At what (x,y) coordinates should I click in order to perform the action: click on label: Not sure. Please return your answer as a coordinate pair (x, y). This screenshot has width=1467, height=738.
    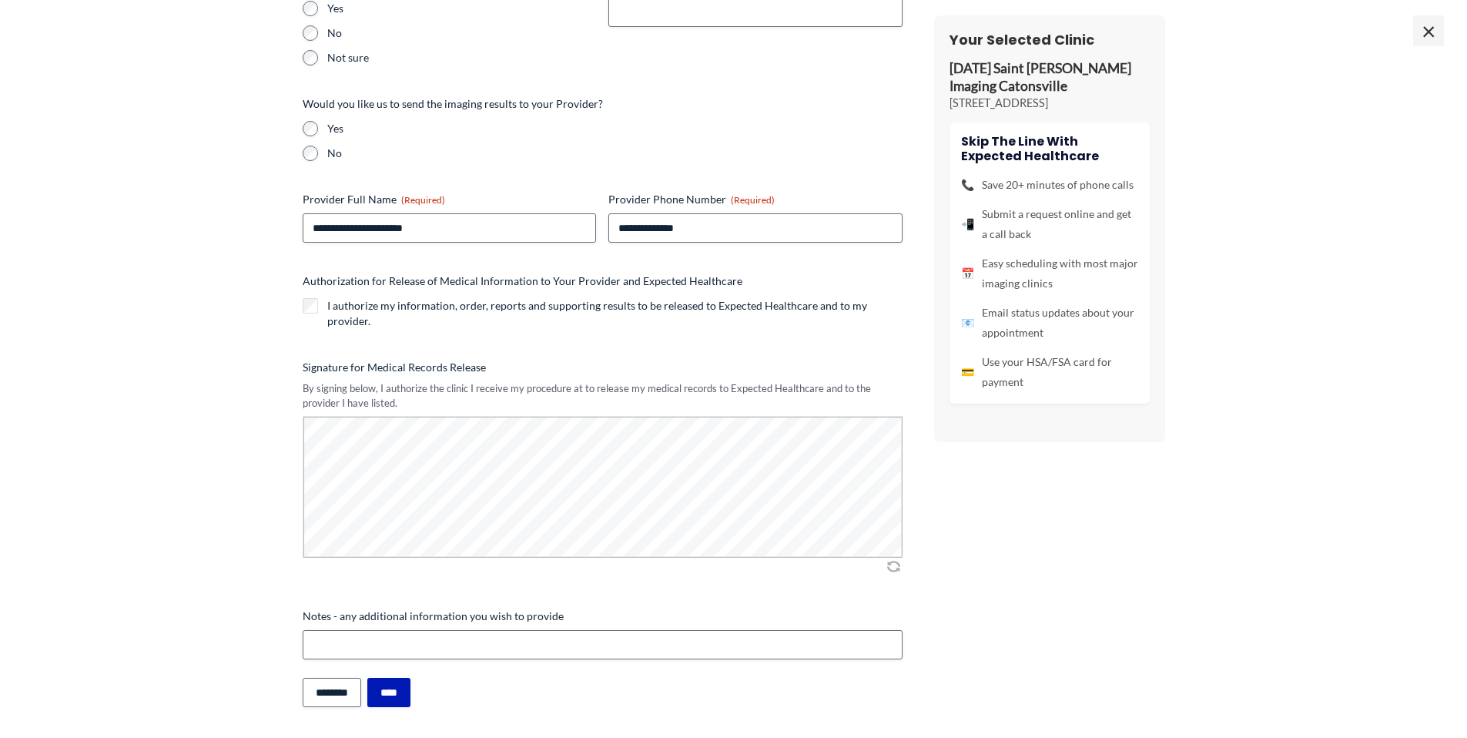
    Looking at the image, I should click on (462, 58).